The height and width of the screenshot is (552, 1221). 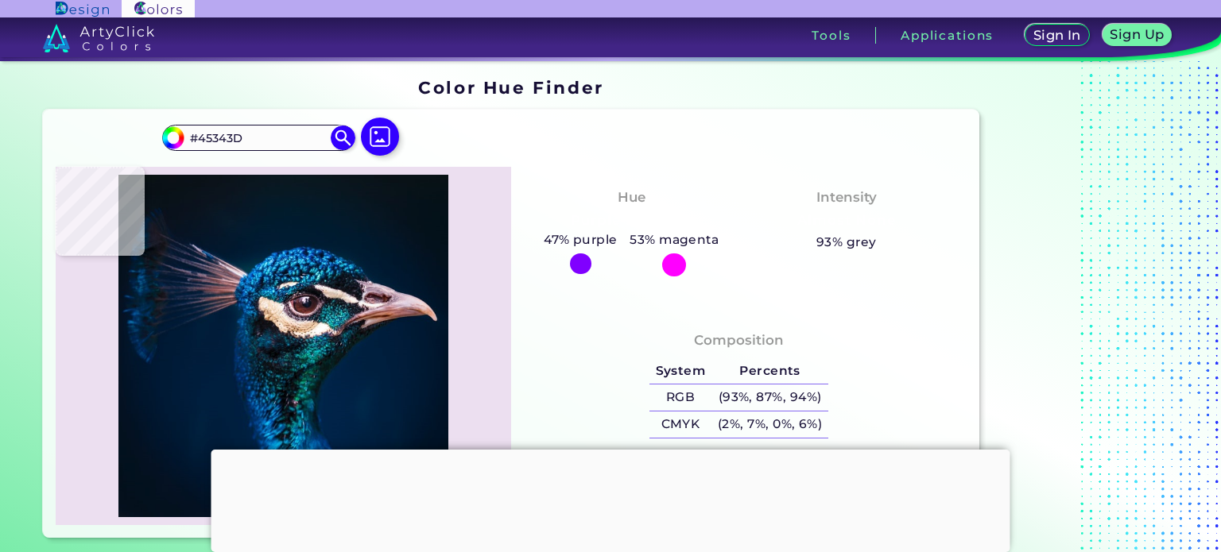 What do you see at coordinates (283, 347) in the screenshot?
I see `img: img_pavlin.jpg` at bounding box center [283, 347].